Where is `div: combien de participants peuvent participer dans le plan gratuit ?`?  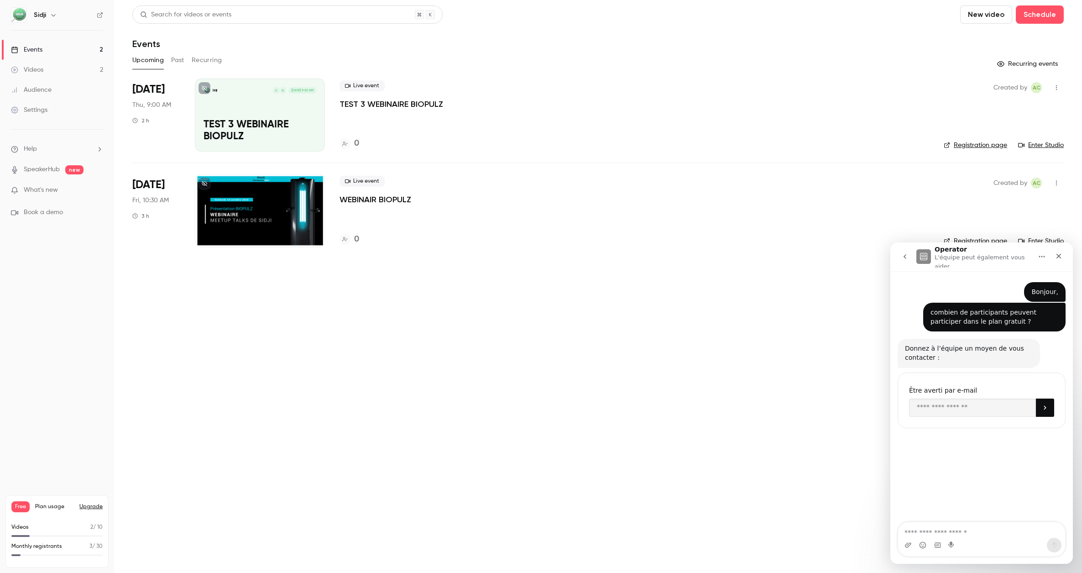
div: combien de participants peuvent participer dans le plan gratuit ? is located at coordinates (104, 74).